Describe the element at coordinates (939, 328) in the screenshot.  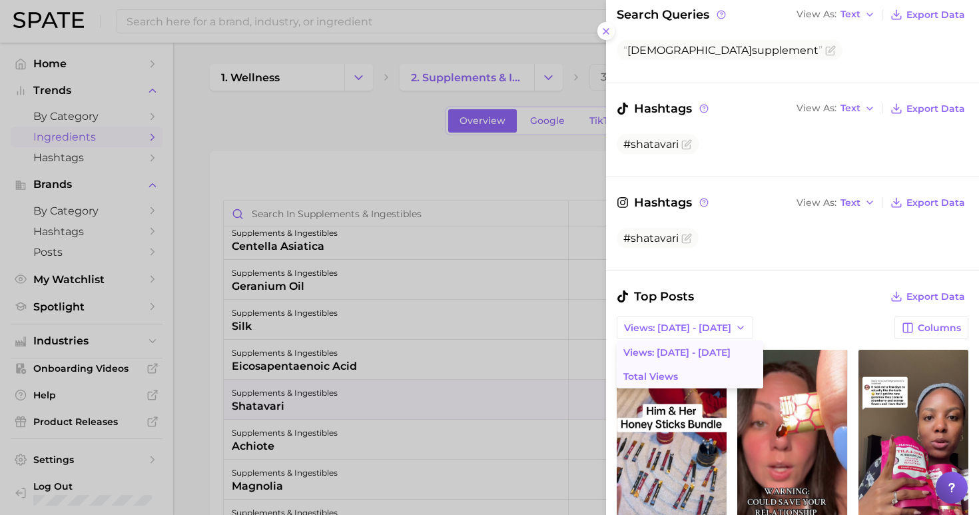
I see `span: Columns` at that location.